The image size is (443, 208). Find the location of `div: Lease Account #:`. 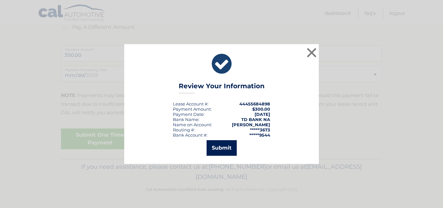

div: Lease Account #: is located at coordinates (191, 104).